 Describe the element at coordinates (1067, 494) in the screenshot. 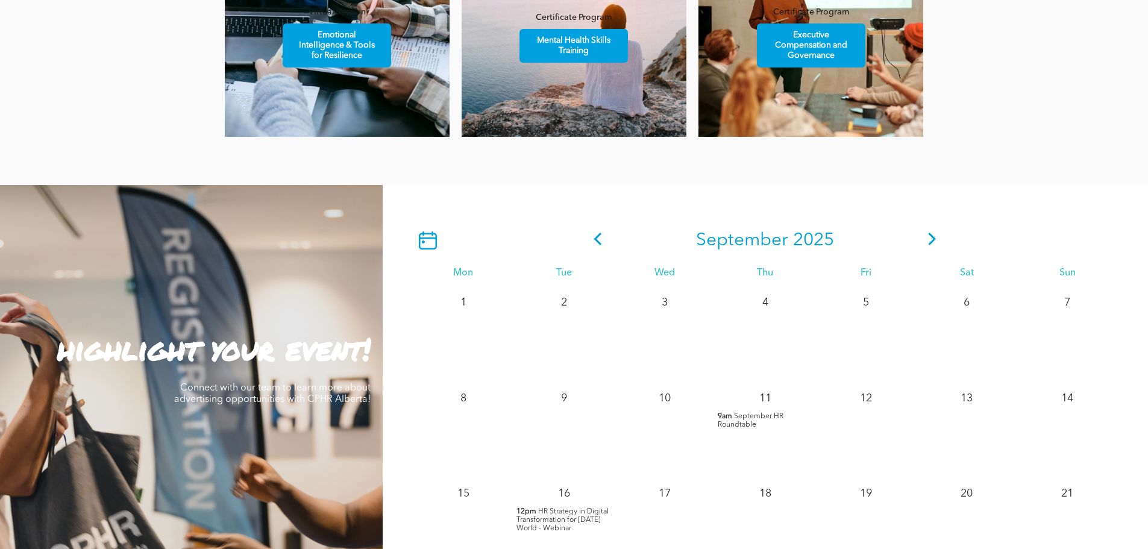

I see `p: 21` at that location.